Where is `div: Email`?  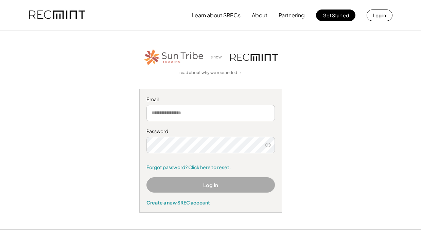 div: Email is located at coordinates (211, 99).